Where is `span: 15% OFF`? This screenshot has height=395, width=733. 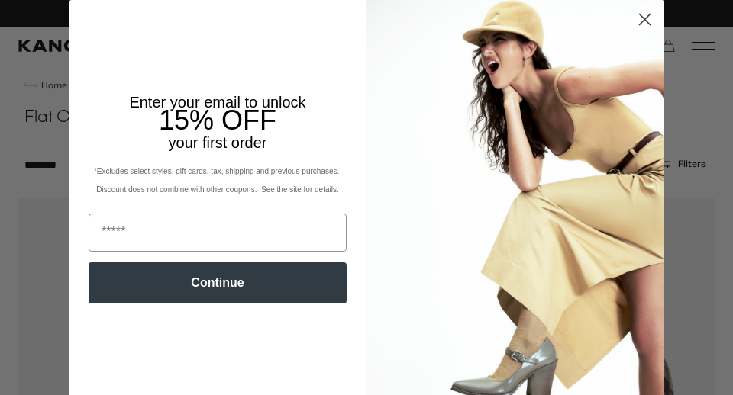
span: 15% OFF is located at coordinates (218, 120).